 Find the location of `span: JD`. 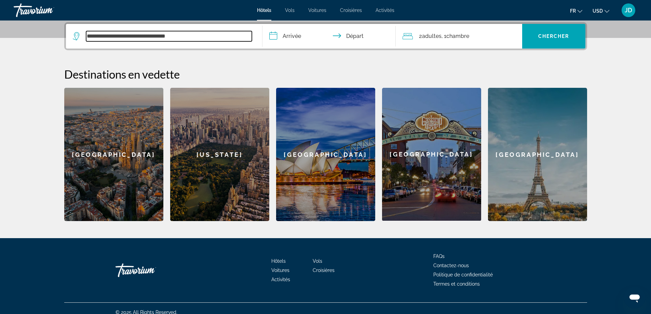

span: JD is located at coordinates (629, 10).